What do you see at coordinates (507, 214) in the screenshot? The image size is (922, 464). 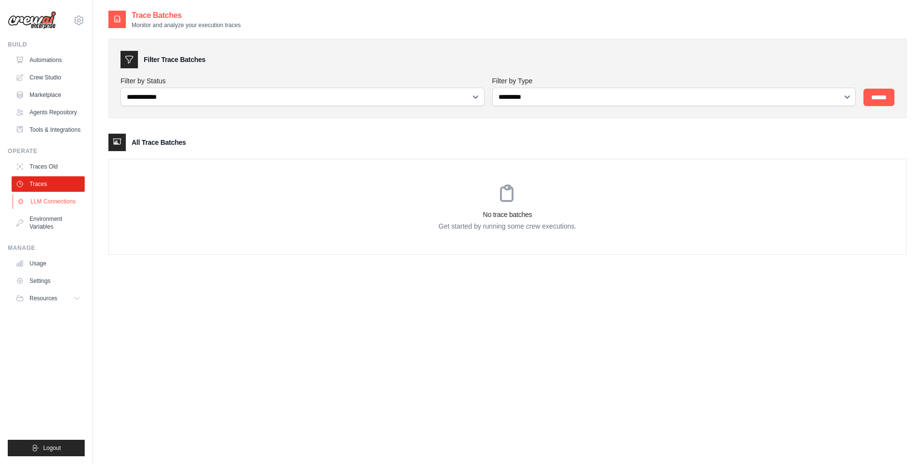 I see `h3: No trace batches` at bounding box center [507, 214].